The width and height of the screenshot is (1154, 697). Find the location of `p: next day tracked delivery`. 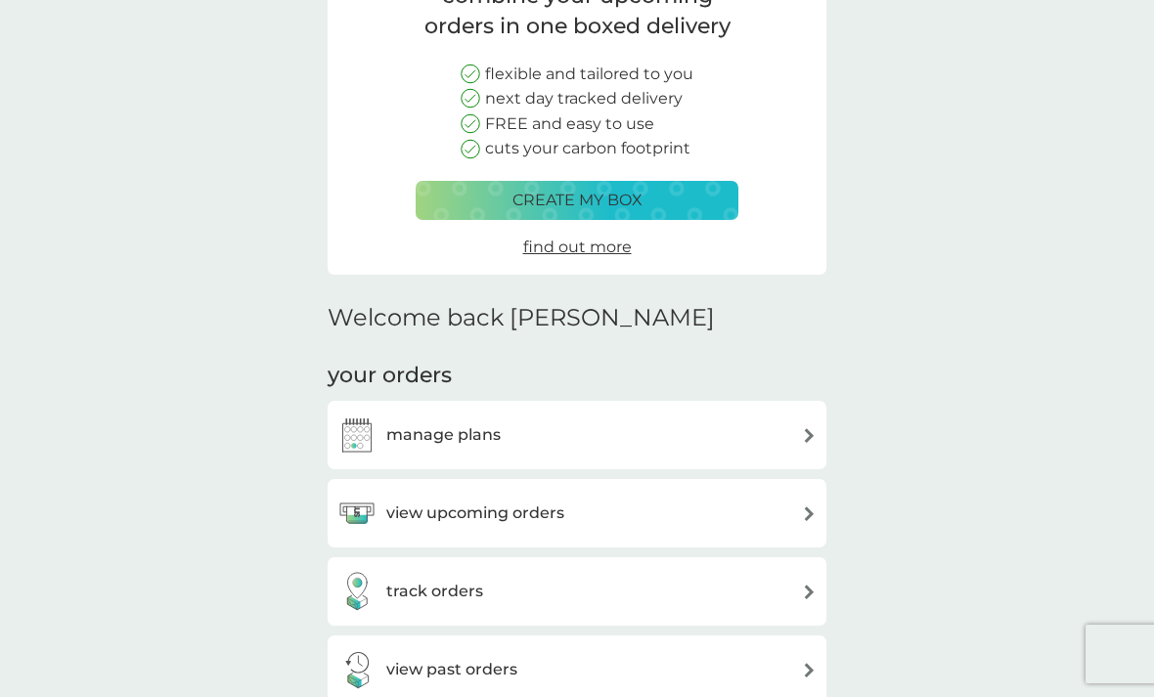

p: next day tracked delivery is located at coordinates (584, 99).